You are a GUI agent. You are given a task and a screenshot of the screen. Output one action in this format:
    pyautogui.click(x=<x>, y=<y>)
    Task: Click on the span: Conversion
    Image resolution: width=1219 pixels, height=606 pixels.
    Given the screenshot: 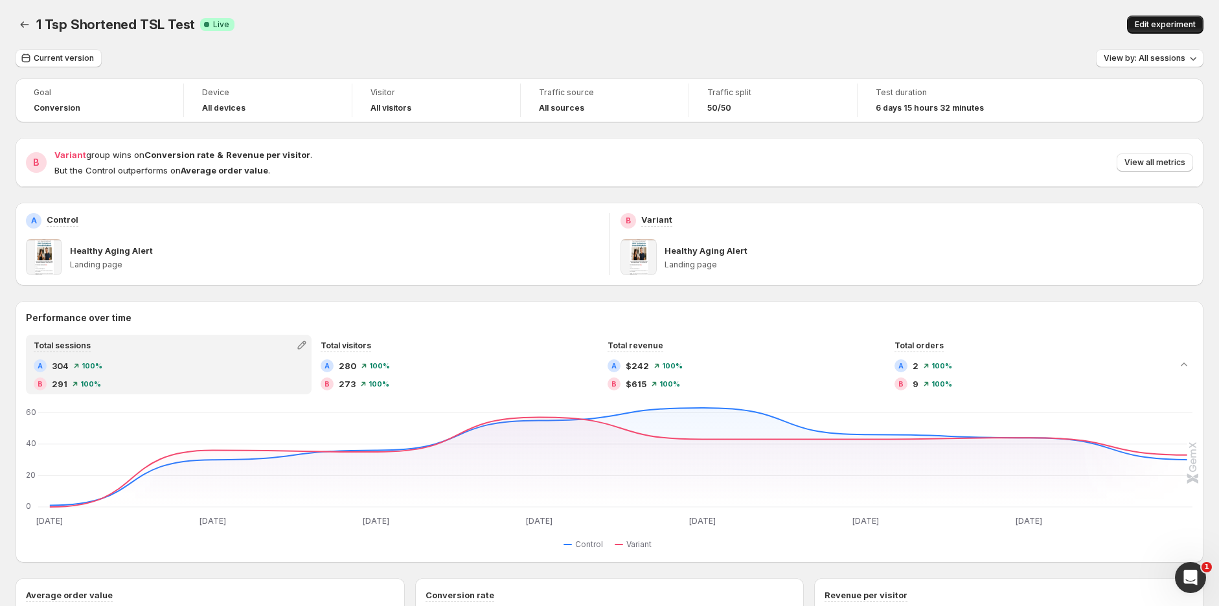 What is the action you would take?
    pyautogui.click(x=57, y=108)
    